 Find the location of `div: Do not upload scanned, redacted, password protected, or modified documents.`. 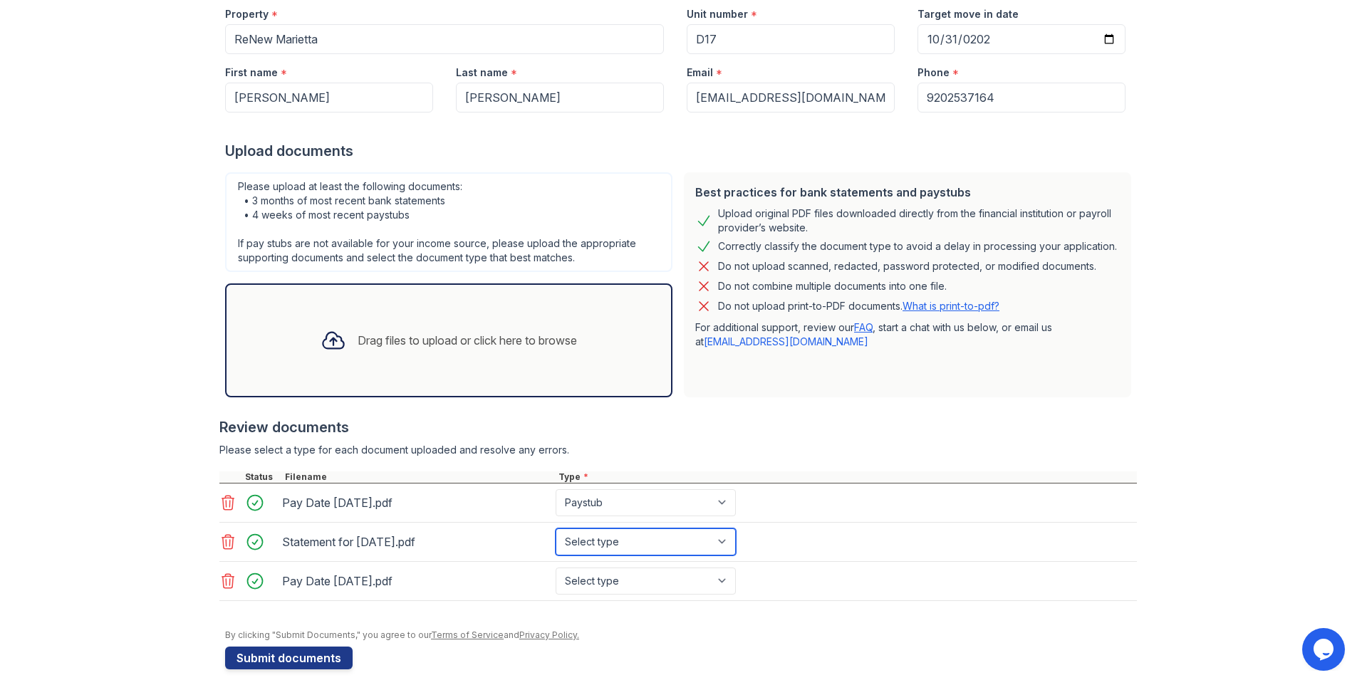

div: Do not upload scanned, redacted, password protected, or modified documents. is located at coordinates (907, 266).